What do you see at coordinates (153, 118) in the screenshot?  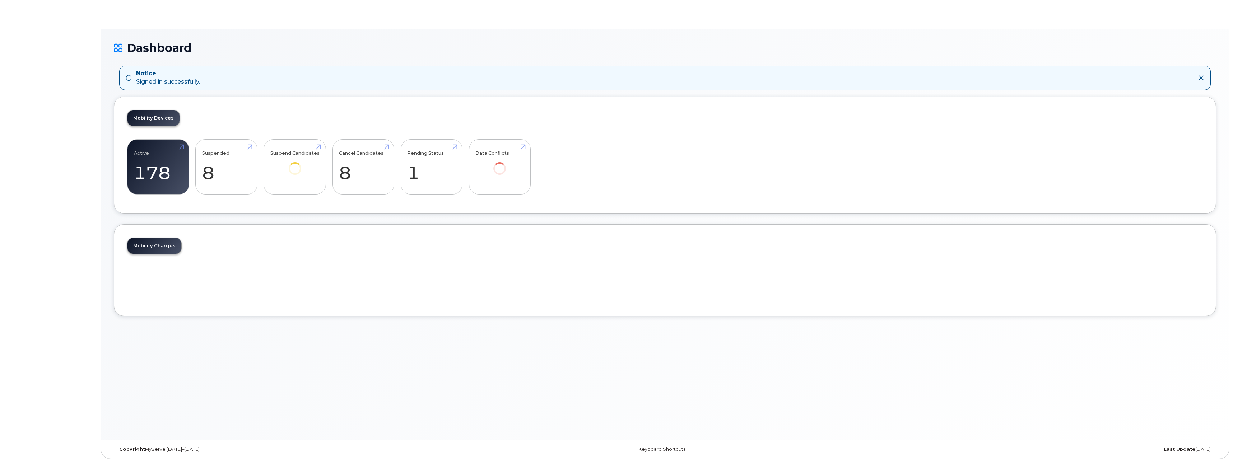 I see `a: Mobility Devices` at bounding box center [153, 118].